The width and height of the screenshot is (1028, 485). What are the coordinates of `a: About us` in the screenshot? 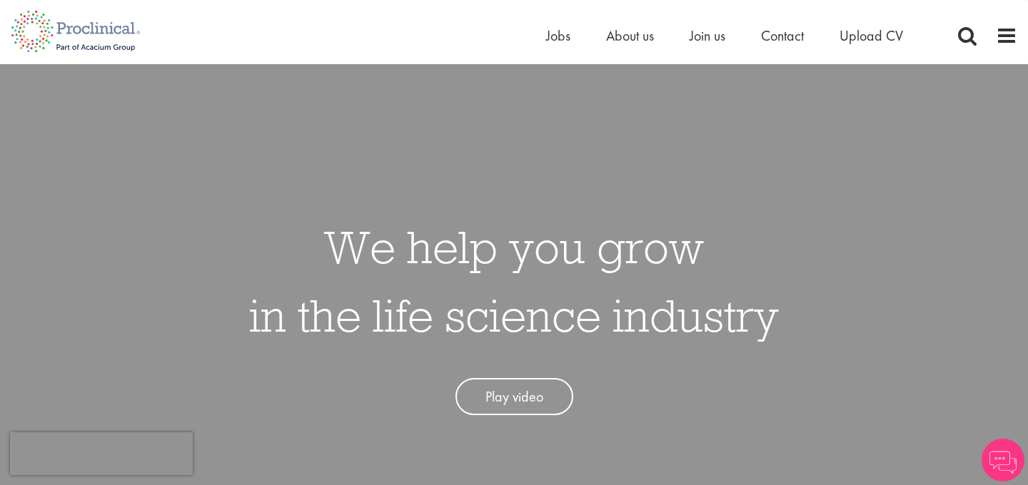 It's located at (630, 36).